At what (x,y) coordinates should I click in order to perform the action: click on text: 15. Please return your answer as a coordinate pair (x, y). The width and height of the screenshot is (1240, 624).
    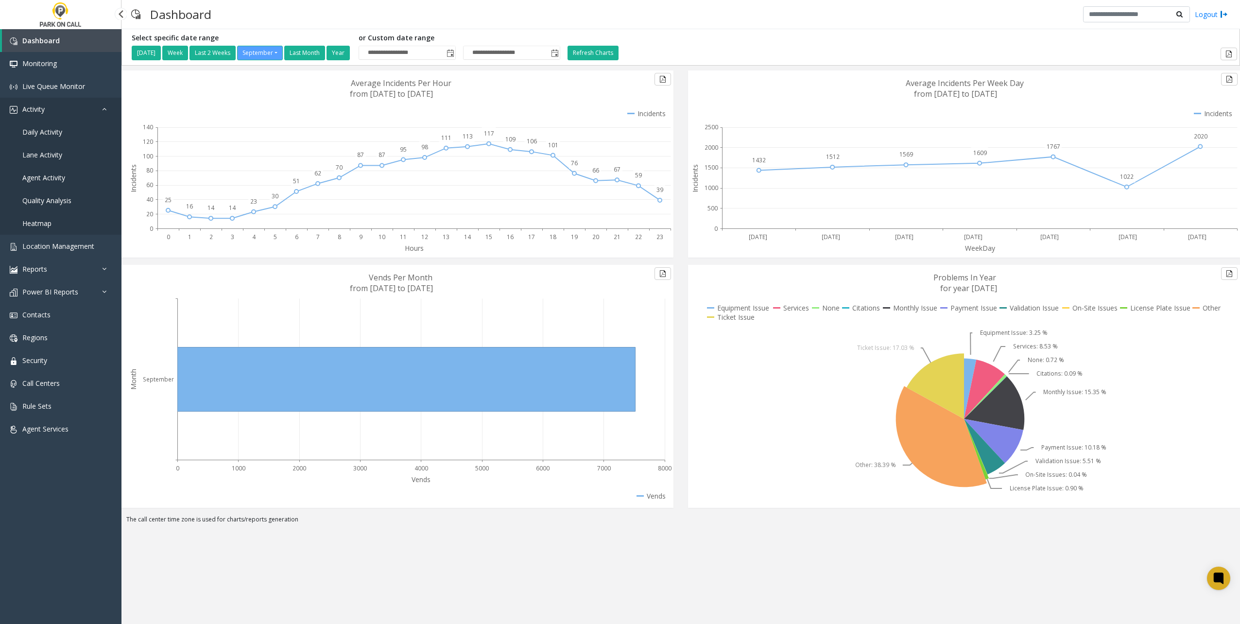
    Looking at the image, I should click on (489, 237).